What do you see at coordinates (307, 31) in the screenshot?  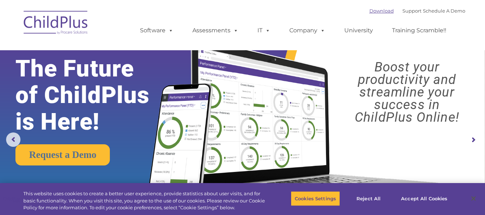 I see `a: Company` at bounding box center [307, 31].